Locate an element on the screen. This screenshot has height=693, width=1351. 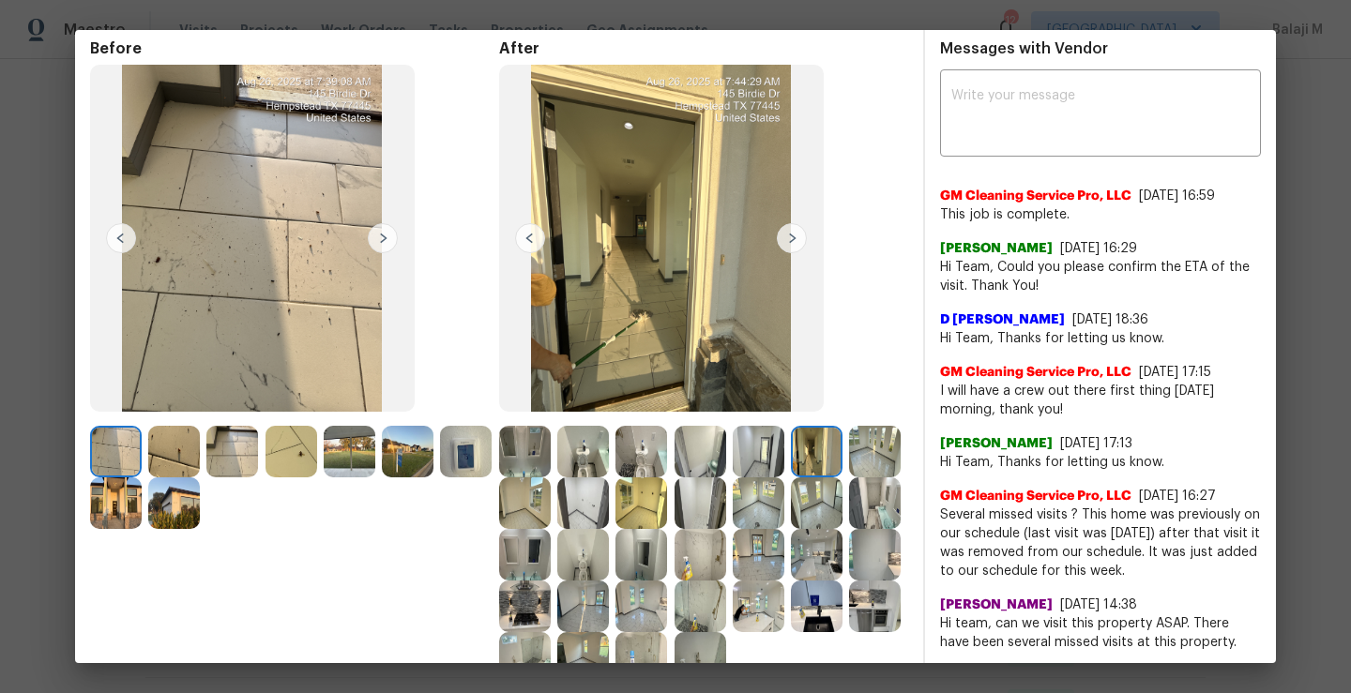
span: Messages with Vendor is located at coordinates (1023, 49).